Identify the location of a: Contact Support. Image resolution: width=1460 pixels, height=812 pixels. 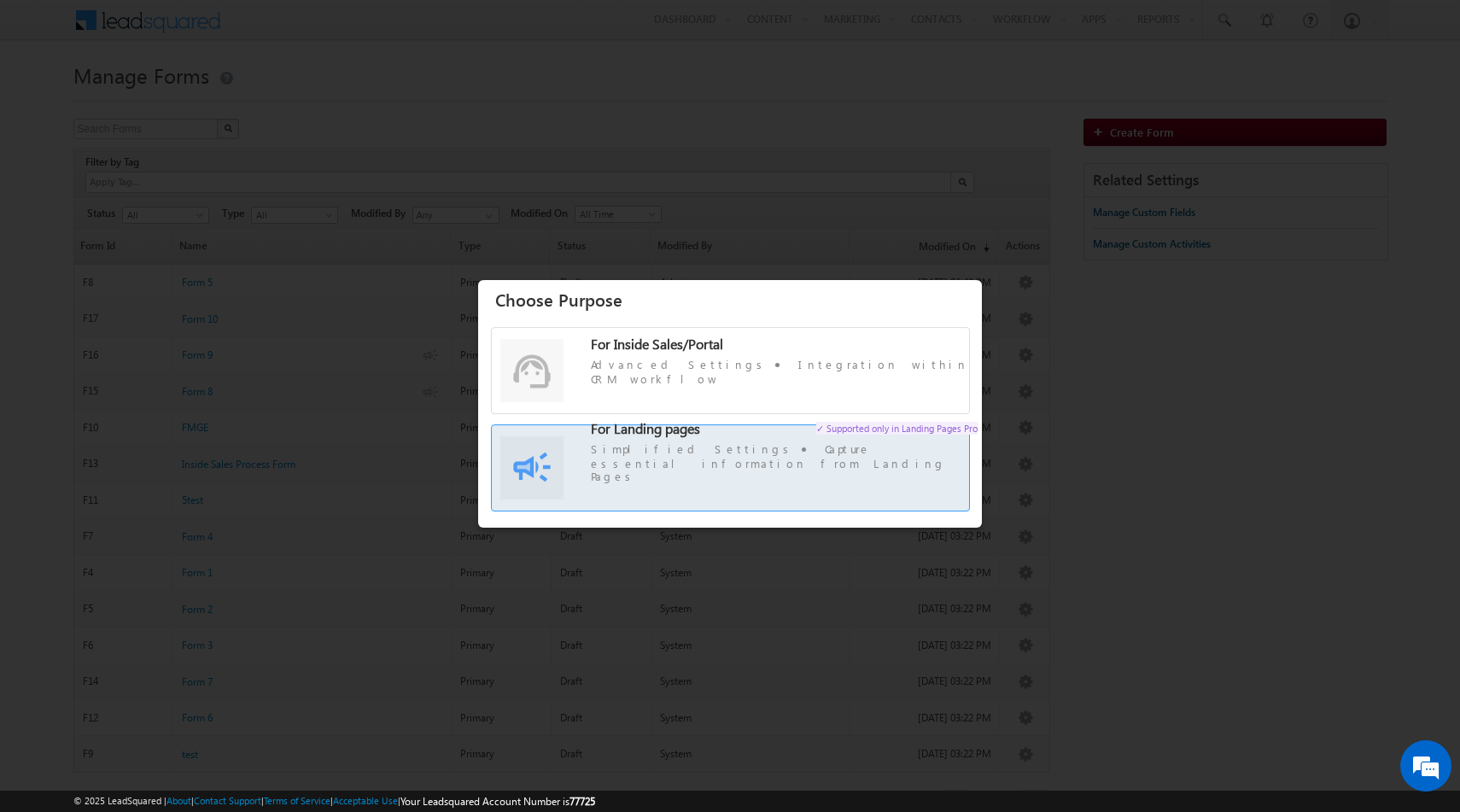
(227, 800).